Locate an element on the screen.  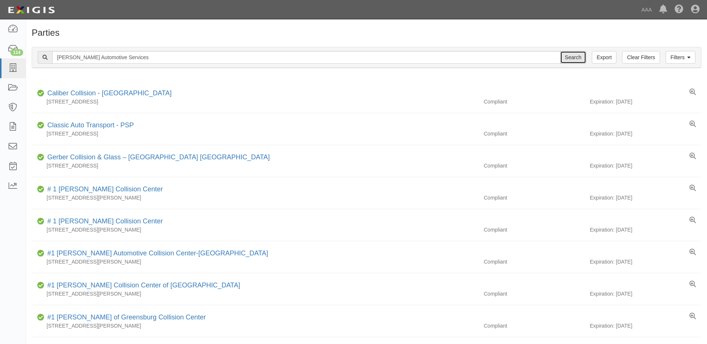
a: Export is located at coordinates (604, 57).